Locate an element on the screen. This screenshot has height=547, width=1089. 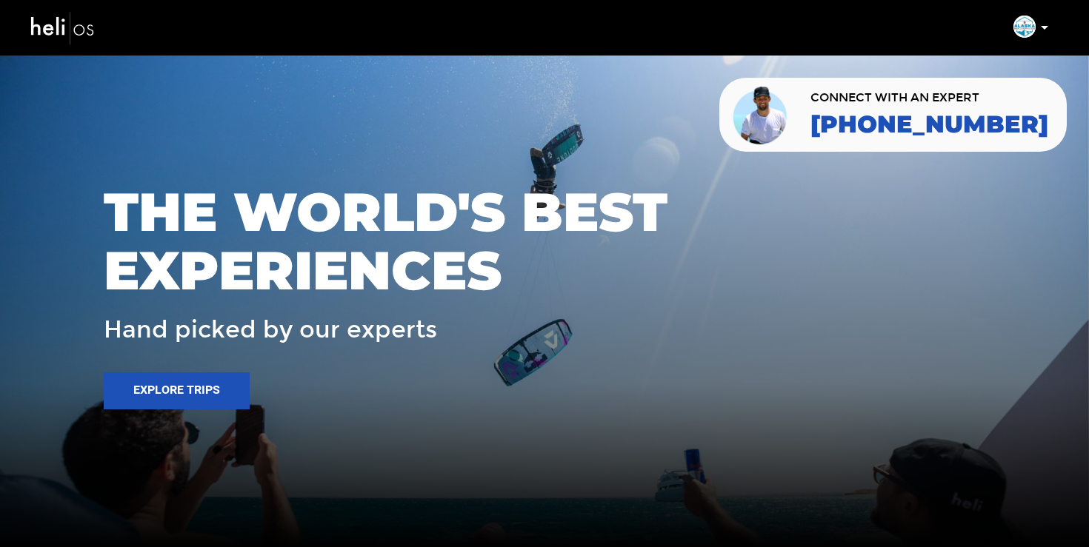
img: contact our team is located at coordinates (761, 115).